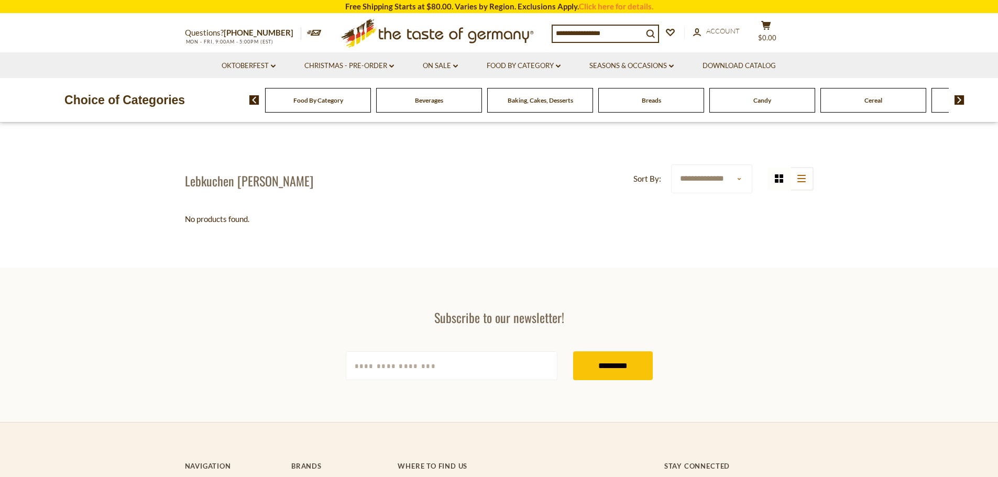 Image resolution: width=998 pixels, height=477 pixels. What do you see at coordinates (318, 100) in the screenshot?
I see `span: Food By Category` at bounding box center [318, 100].